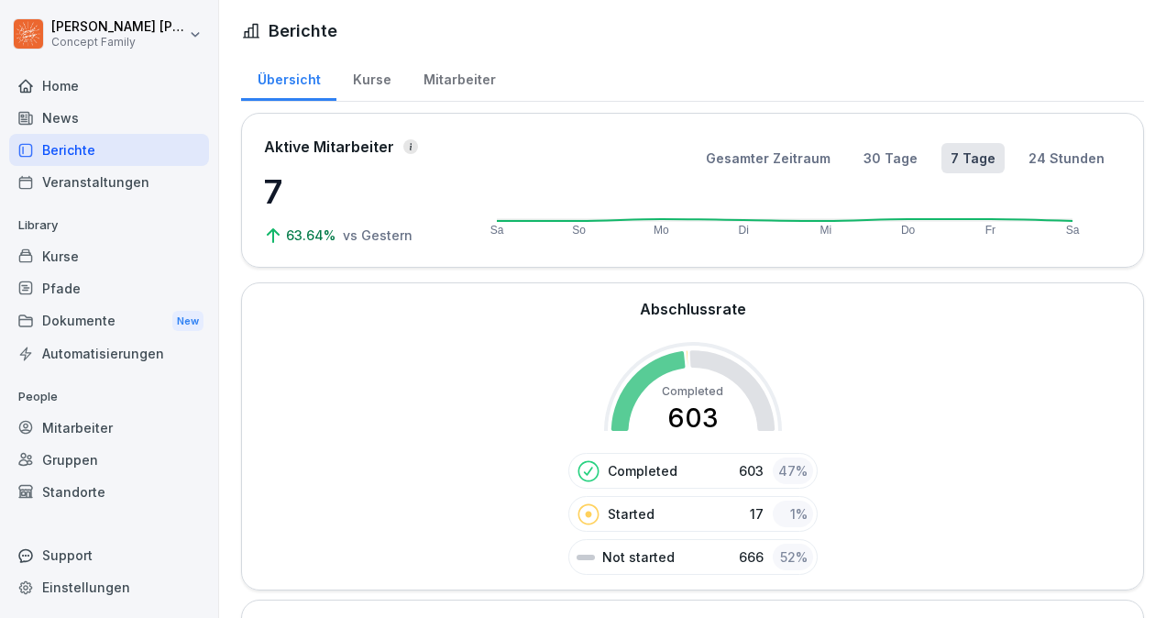 The width and height of the screenshot is (1166, 618). What do you see at coordinates (302, 30) in the screenshot?
I see `h1: Berichte` at bounding box center [302, 30].